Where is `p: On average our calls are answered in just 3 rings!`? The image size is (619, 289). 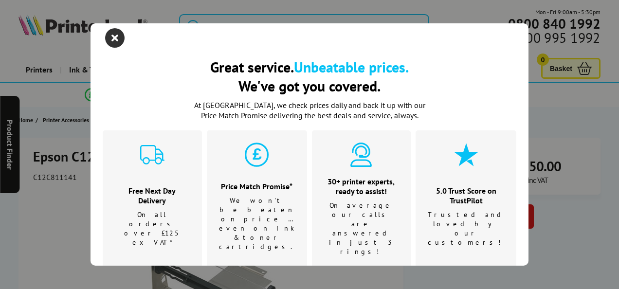 p: On average our calls are answered in just 3 rings! is located at coordinates (361, 229).